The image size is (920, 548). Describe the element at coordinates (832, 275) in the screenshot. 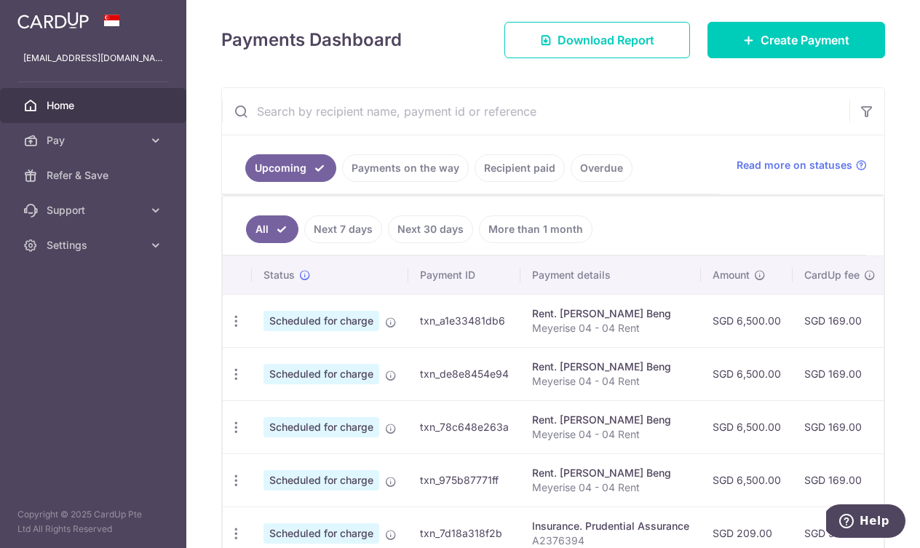

I see `span: CardUp fee` at that location.